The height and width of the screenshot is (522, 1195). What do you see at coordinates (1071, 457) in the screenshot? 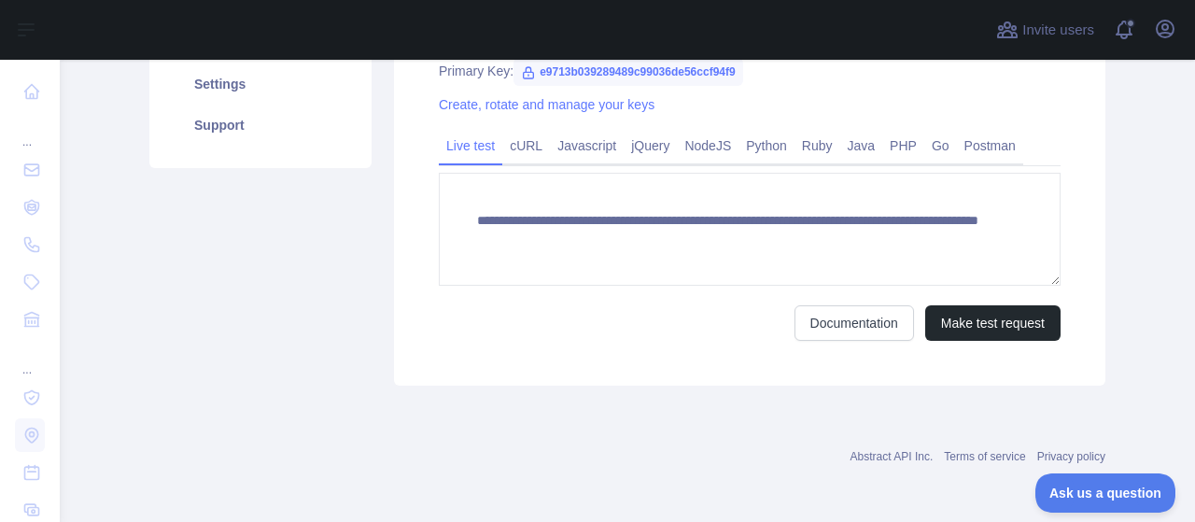
I see `a: Privacy policy` at bounding box center [1071, 457].